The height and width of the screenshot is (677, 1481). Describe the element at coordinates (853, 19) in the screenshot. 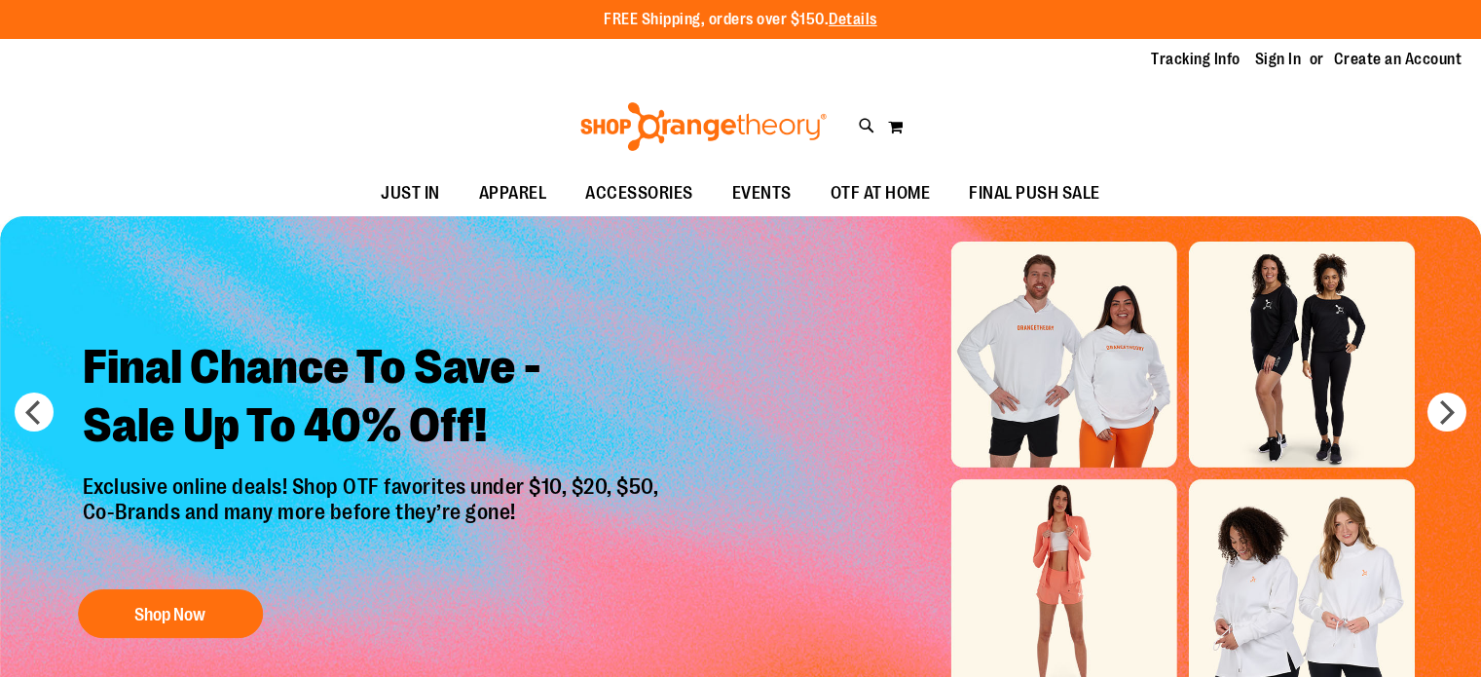

I see `a: Details` at that location.